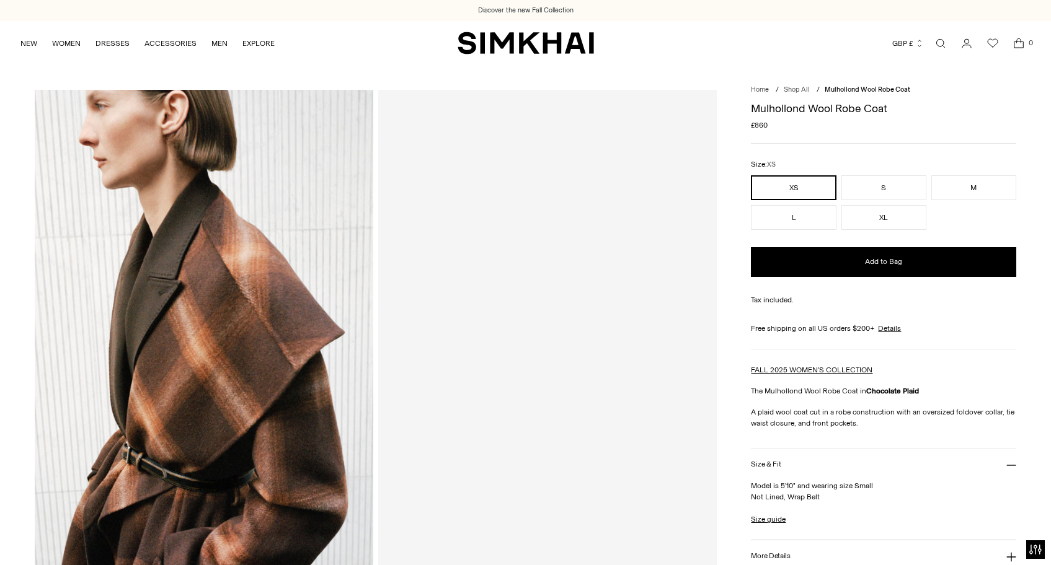 The height and width of the screenshot is (565, 1051). I want to click on span: XS, so click(771, 164).